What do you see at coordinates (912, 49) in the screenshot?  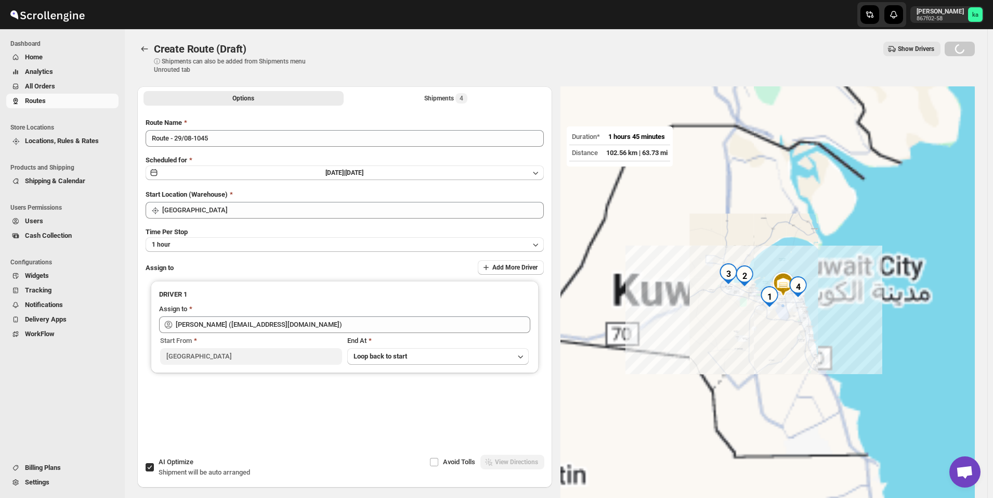 I see `button: Show Drivers` at bounding box center [912, 49].